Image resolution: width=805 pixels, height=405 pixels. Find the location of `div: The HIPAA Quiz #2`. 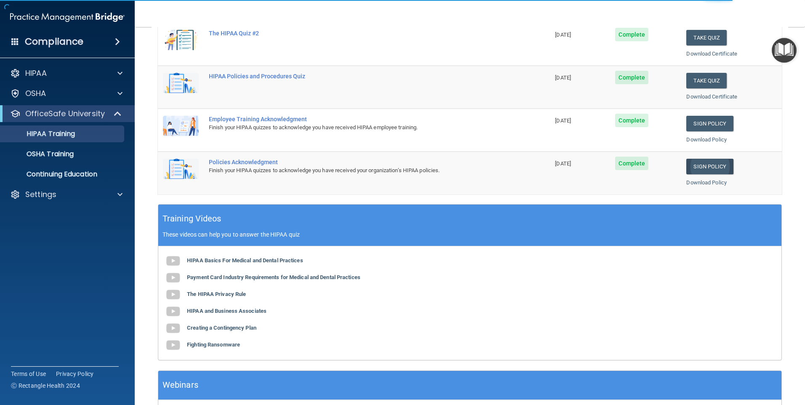

div: The HIPAA Quiz #2 is located at coordinates (358, 33).